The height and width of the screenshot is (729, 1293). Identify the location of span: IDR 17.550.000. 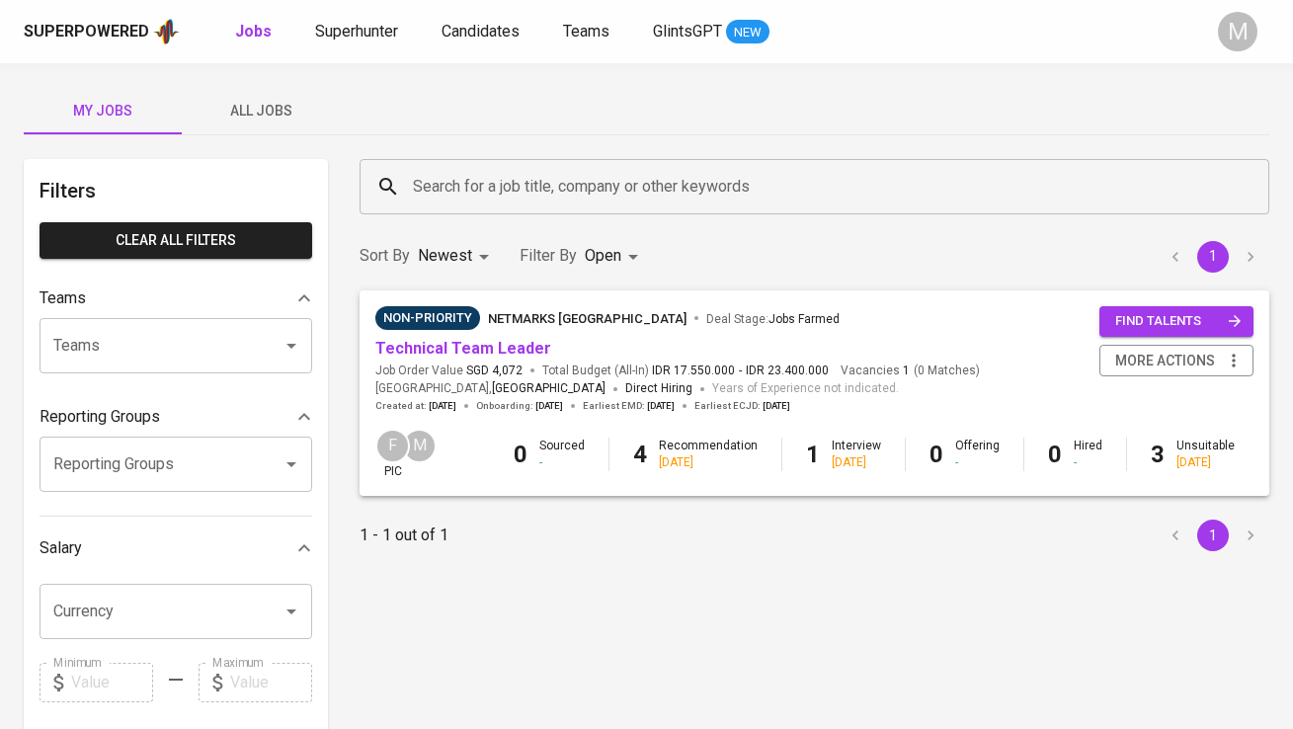
(693, 370).